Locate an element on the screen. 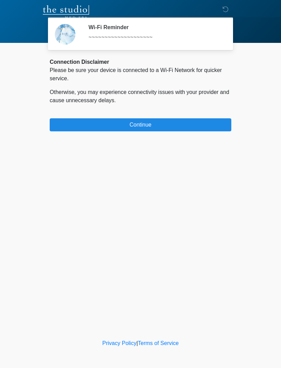  div: Connection Disclaimer is located at coordinates (140, 62).